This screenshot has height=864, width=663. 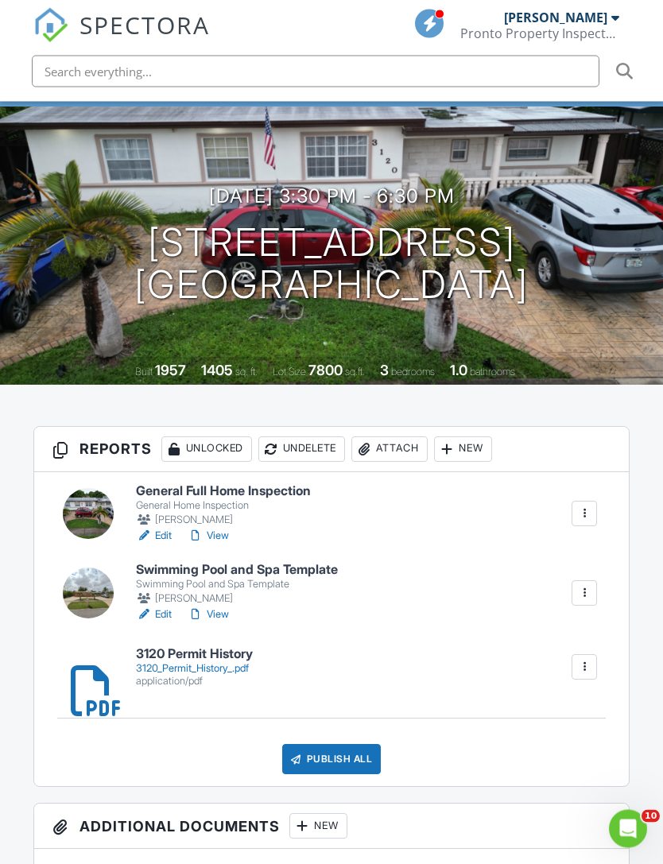 I want to click on div: 3120_Permit_History_.pdf, so click(x=194, y=670).